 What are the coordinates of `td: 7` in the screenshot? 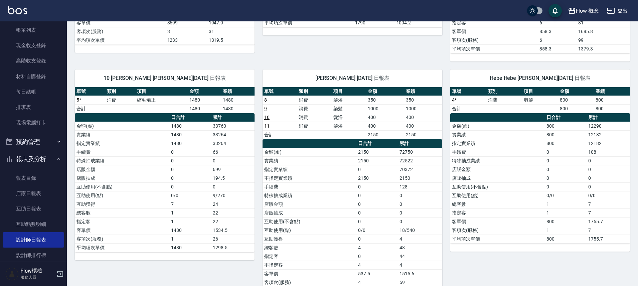 It's located at (608, 204).